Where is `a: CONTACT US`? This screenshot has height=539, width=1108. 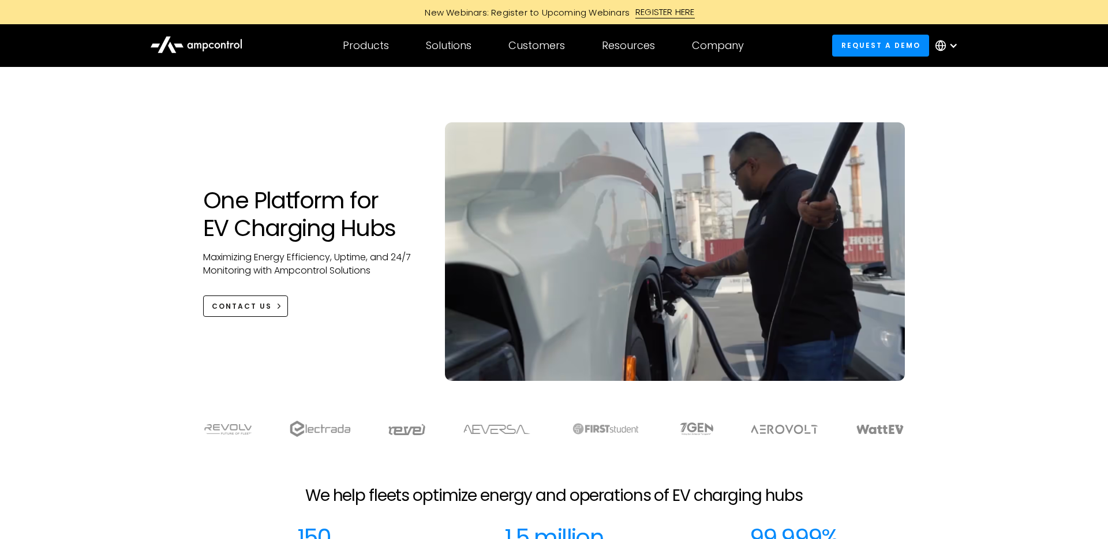
a: CONTACT US is located at coordinates (245, 306).